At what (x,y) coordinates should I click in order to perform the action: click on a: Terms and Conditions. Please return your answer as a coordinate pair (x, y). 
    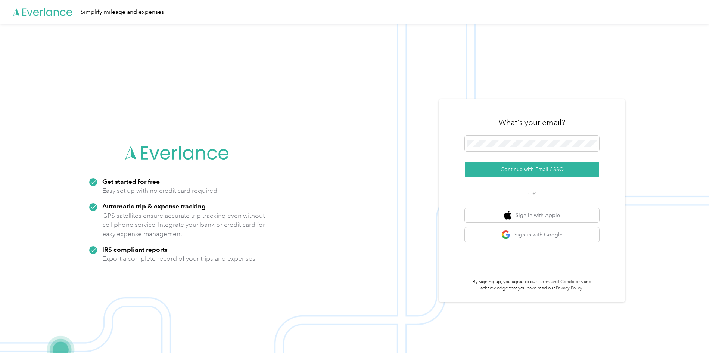
    Looking at the image, I should click on (561, 282).